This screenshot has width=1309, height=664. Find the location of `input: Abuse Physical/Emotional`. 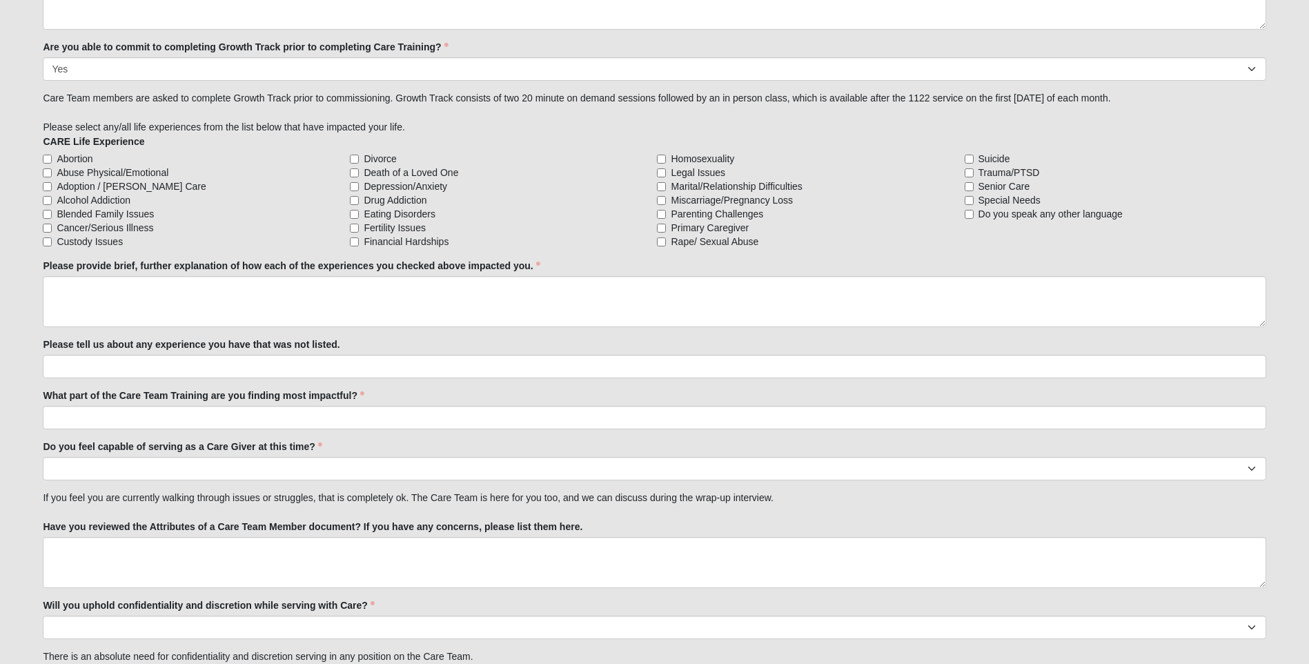

input: Abuse Physical/Emotional is located at coordinates (47, 173).